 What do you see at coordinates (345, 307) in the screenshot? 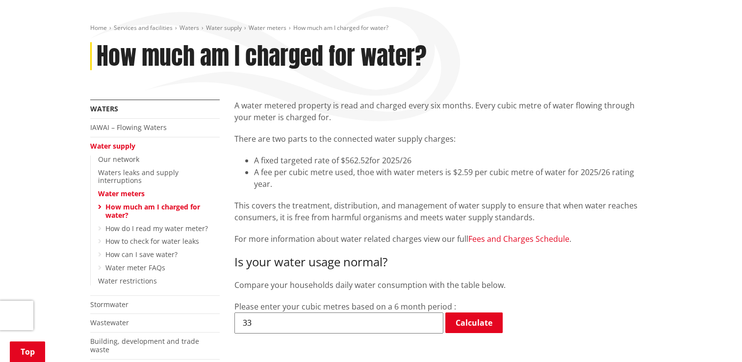
I see `label: Please enter your cubic metres based on a 6 month period :` at bounding box center [345, 307].